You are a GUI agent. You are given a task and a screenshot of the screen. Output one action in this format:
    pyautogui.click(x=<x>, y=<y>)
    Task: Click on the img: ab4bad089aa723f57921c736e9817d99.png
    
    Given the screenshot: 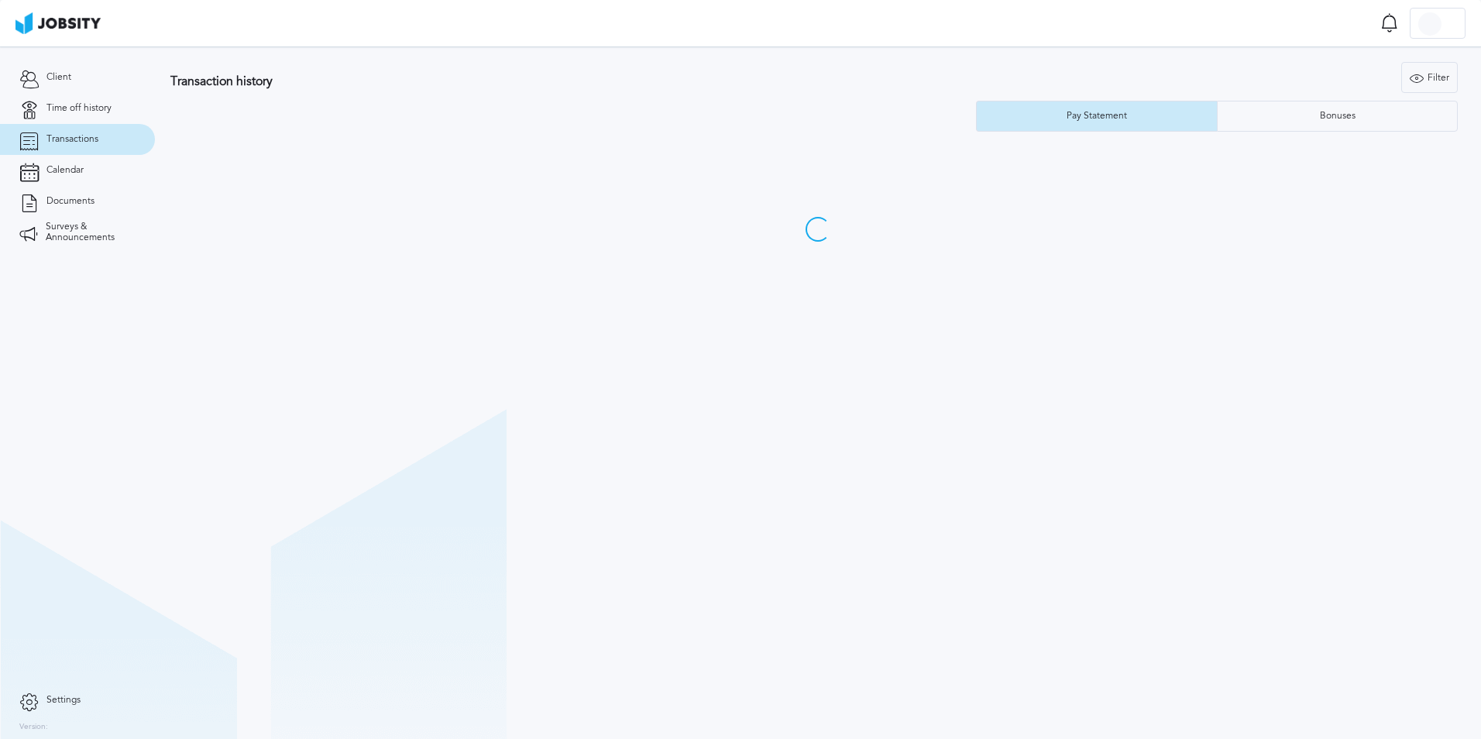 What is the action you would take?
    pyautogui.click(x=58, y=23)
    